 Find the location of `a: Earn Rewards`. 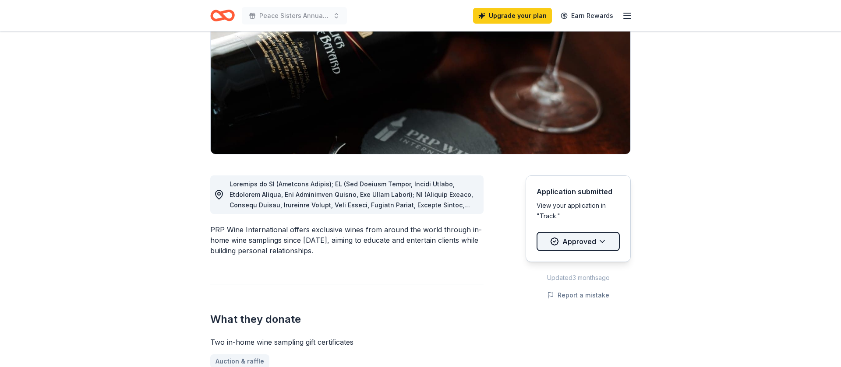

a: Earn Rewards is located at coordinates (587, 16).